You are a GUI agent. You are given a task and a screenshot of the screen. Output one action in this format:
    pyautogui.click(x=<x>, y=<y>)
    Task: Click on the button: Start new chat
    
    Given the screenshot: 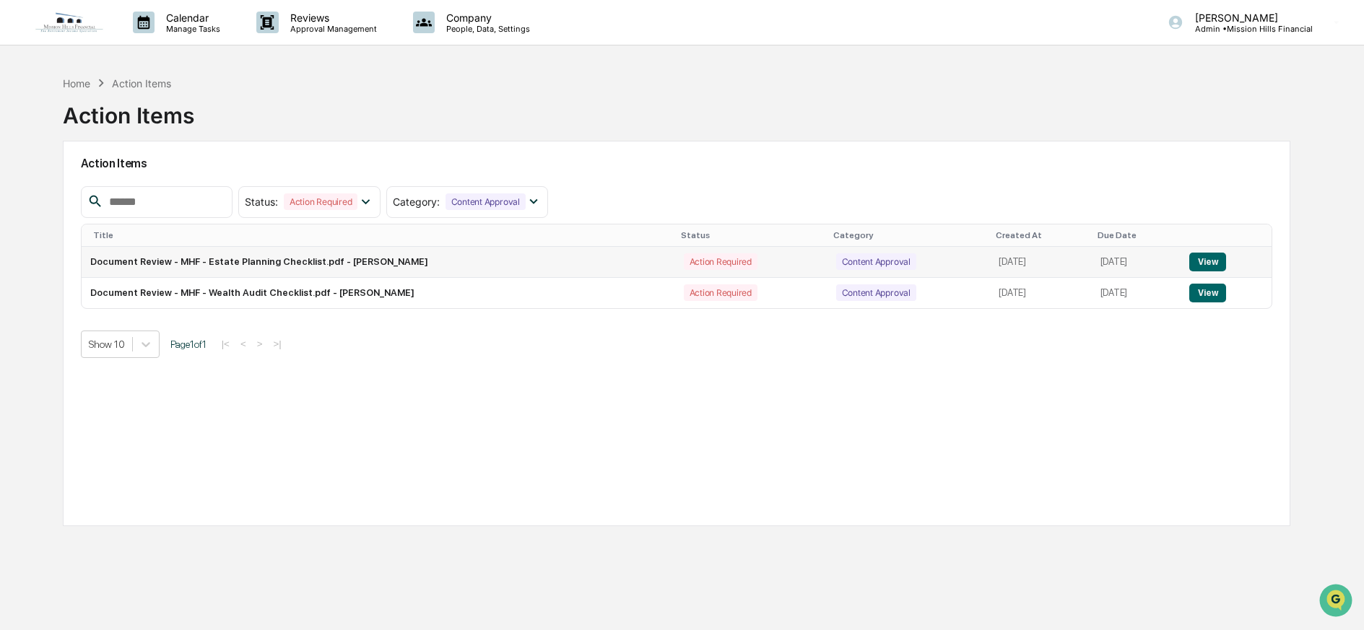 What is the action you would take?
    pyautogui.click(x=254, y=123)
    